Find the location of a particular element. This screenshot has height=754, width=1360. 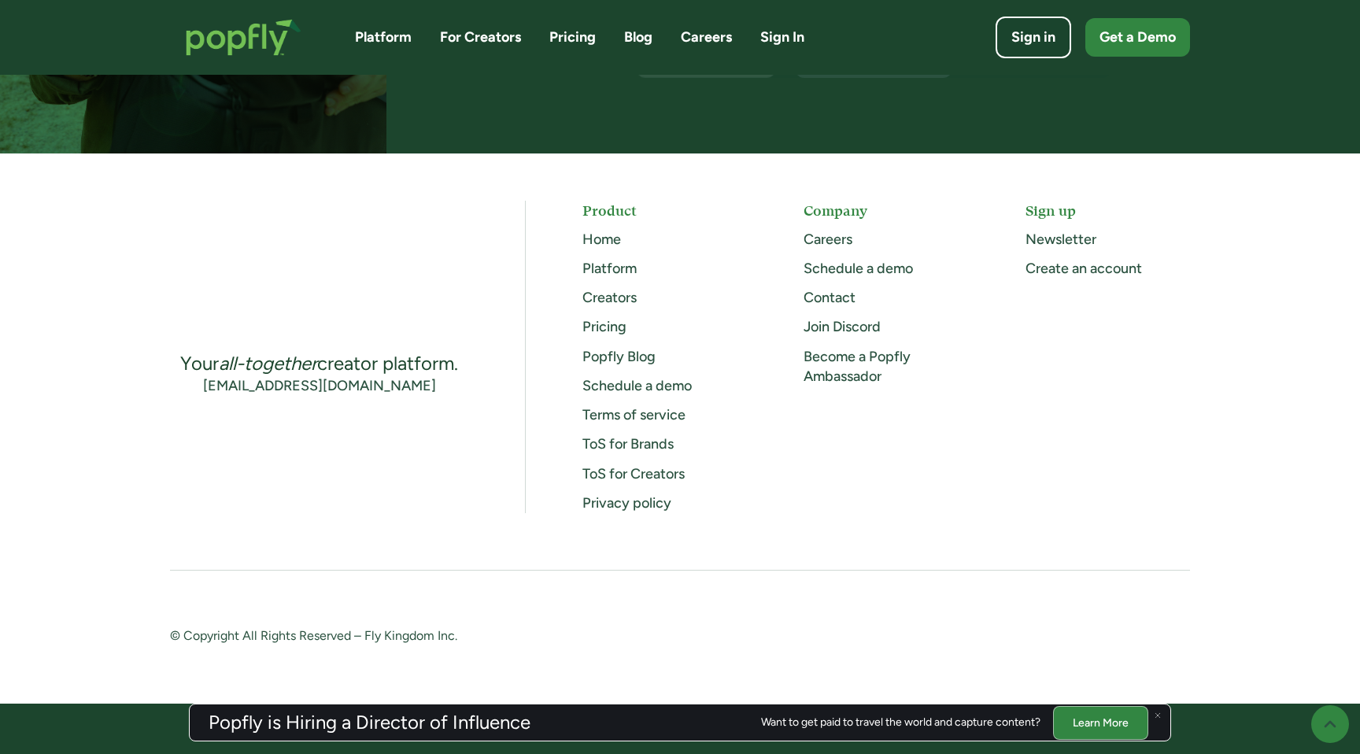

h5: Company is located at coordinates (885, 210).